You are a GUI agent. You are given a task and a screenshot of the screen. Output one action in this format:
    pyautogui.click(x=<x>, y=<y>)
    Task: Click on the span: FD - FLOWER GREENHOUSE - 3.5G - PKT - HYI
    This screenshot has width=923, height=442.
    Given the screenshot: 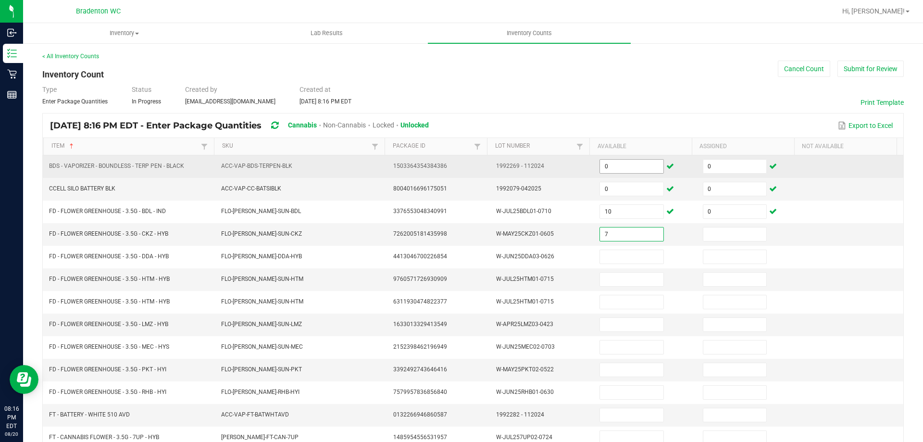 What is the action you would take?
    pyautogui.click(x=108, y=369)
    